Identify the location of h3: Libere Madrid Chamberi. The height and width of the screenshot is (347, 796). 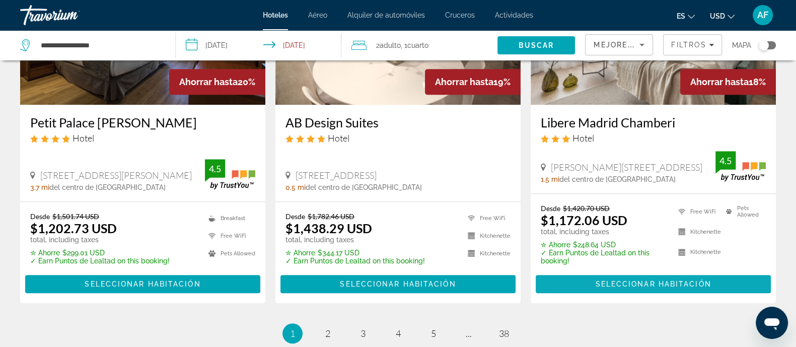
(653, 122).